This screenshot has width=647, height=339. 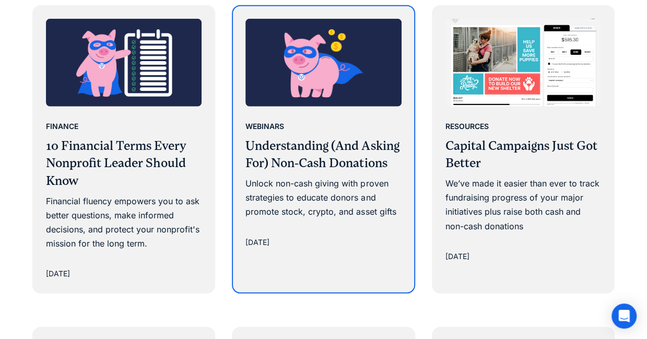 What do you see at coordinates (323, 198) in the screenshot?
I see `div: Unlock non-cash giving with proven strategies to educate donors and promote stock, crypto, and as...` at bounding box center [323, 198].